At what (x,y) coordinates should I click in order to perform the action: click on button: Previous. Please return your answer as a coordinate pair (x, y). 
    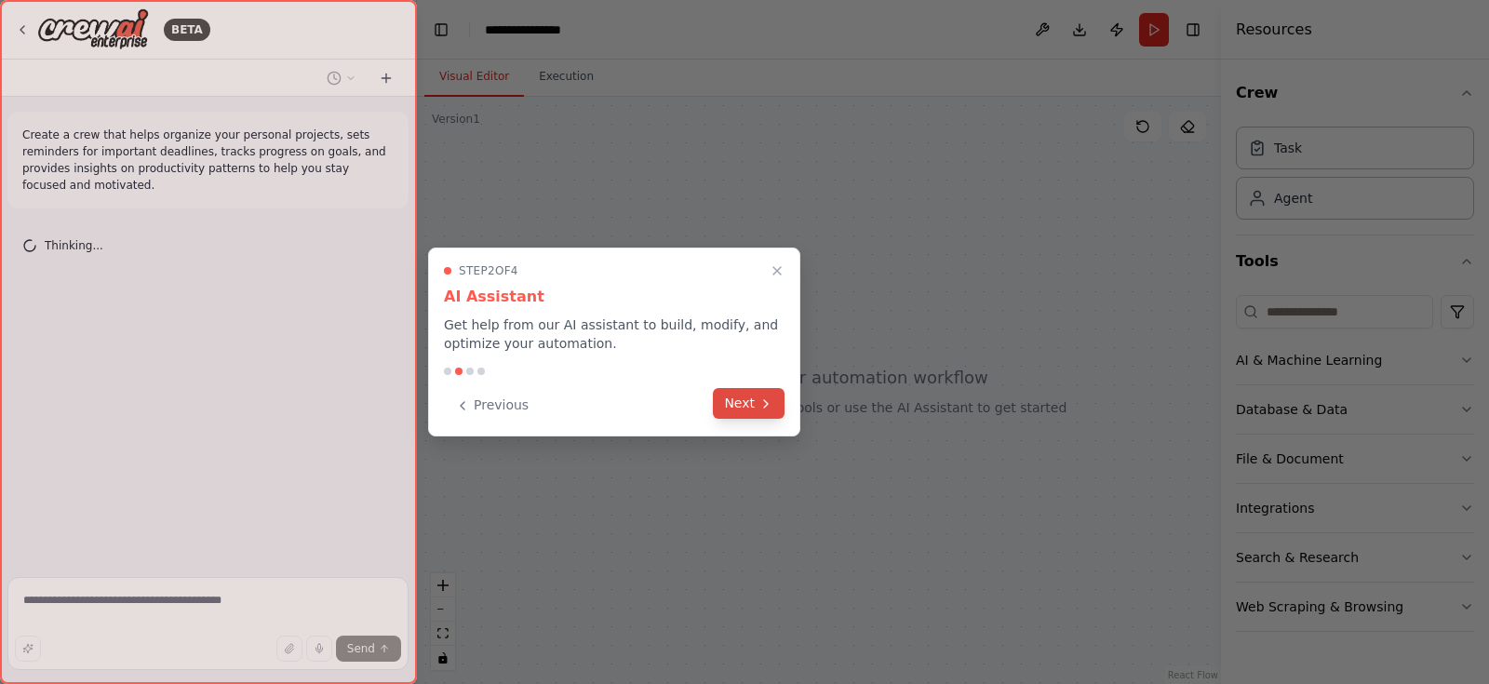
    Looking at the image, I should click on (491, 405).